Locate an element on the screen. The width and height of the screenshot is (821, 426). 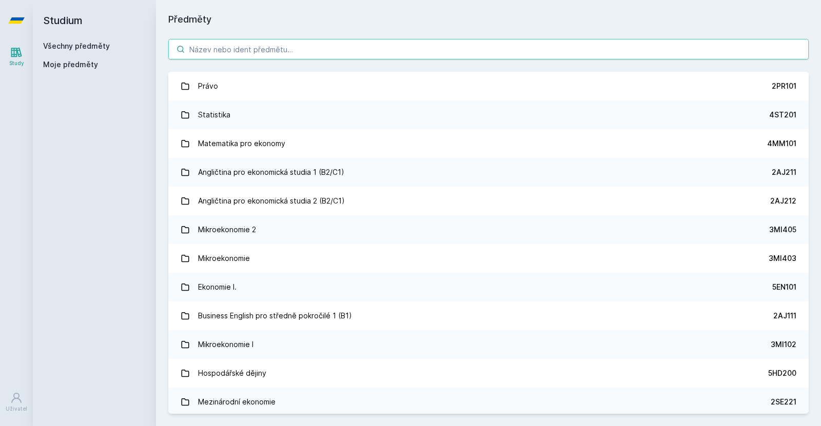
div: 2AJ111 is located at coordinates (785, 316).